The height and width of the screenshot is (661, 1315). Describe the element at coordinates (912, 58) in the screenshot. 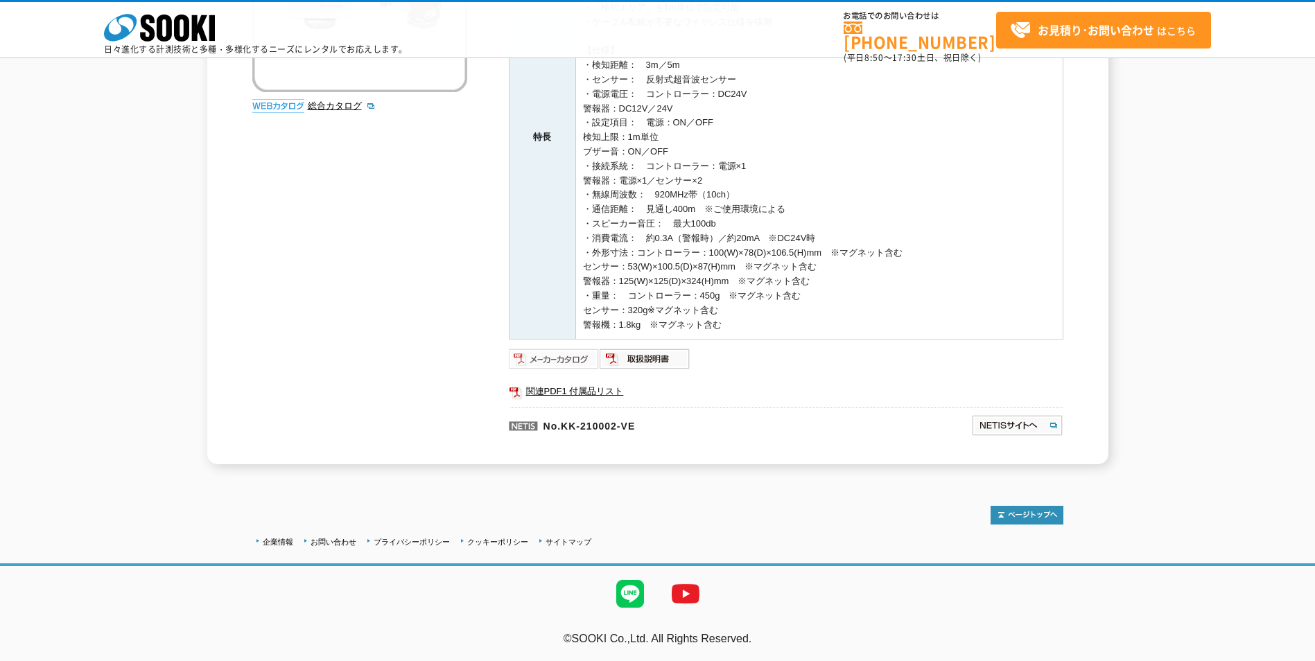

I see `span: (平日 ～ 土日、祝日除く)` at that location.